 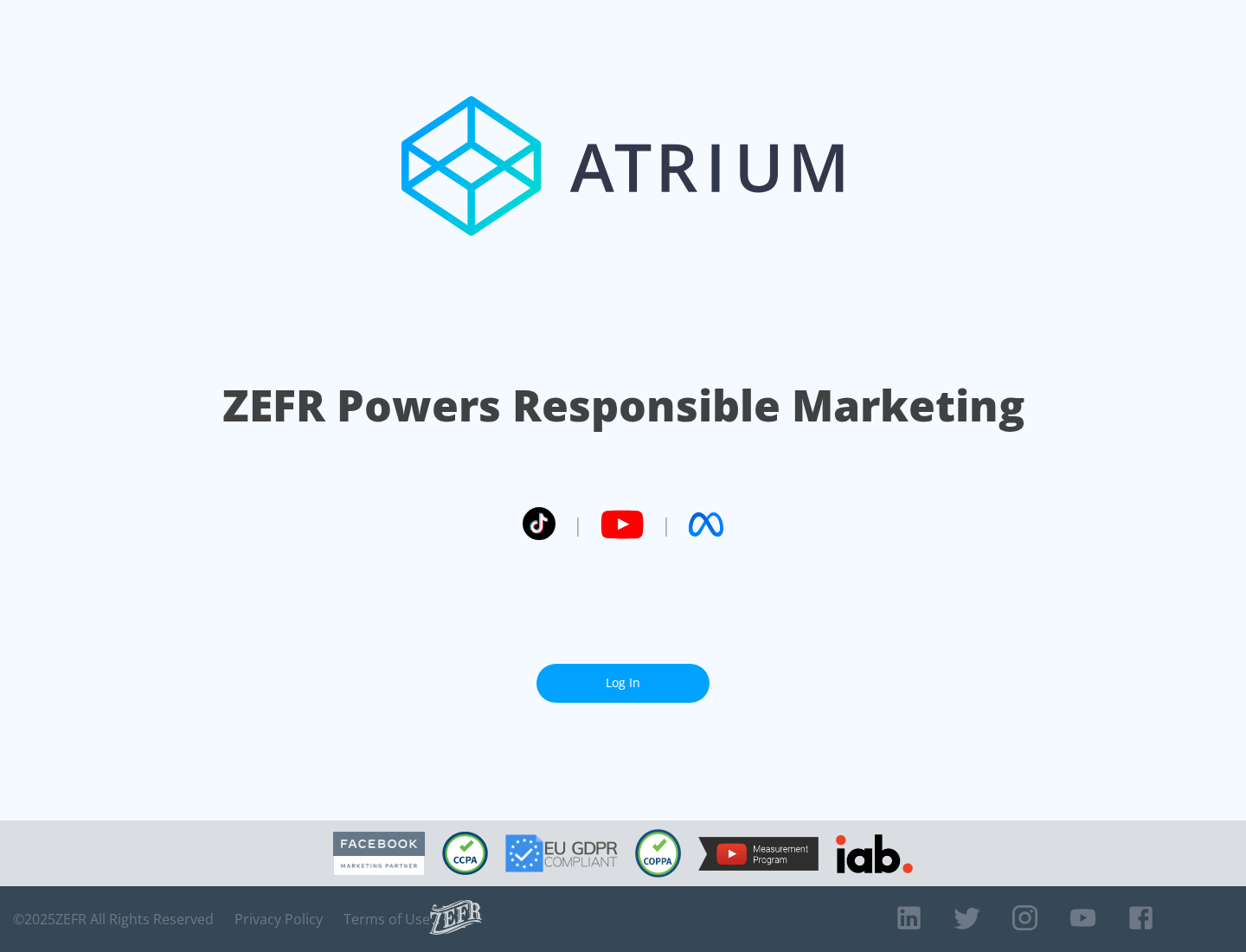 What do you see at coordinates (658, 854) in the screenshot?
I see `img: COPPA Compliant` at bounding box center [658, 854].